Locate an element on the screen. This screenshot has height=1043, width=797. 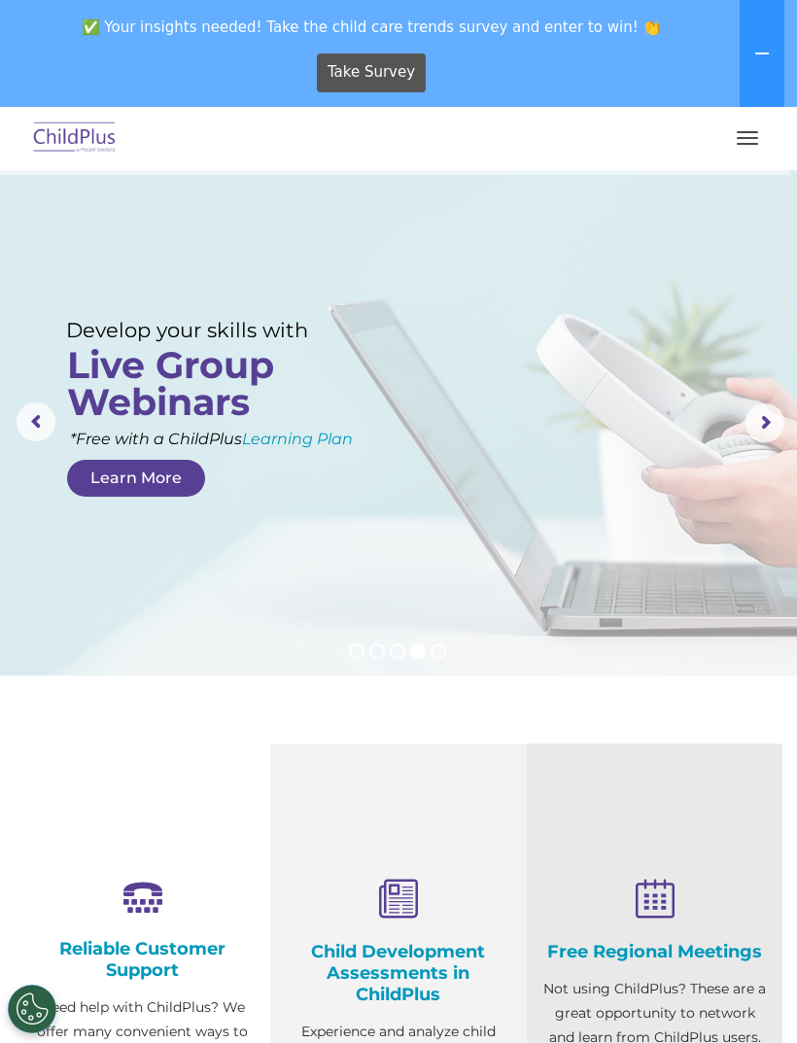
a: Take Survey is located at coordinates (371, 73).